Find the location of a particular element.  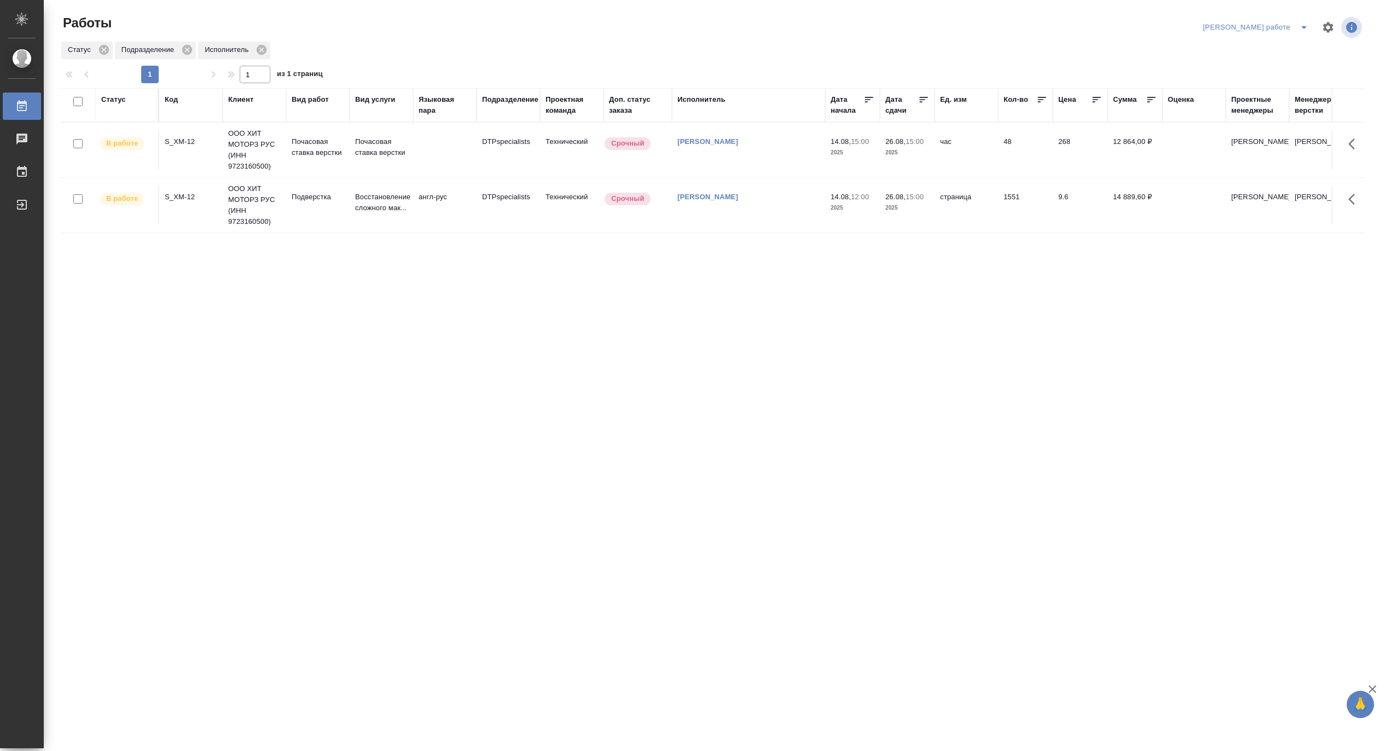

div: Вид услуги is located at coordinates (375, 100).